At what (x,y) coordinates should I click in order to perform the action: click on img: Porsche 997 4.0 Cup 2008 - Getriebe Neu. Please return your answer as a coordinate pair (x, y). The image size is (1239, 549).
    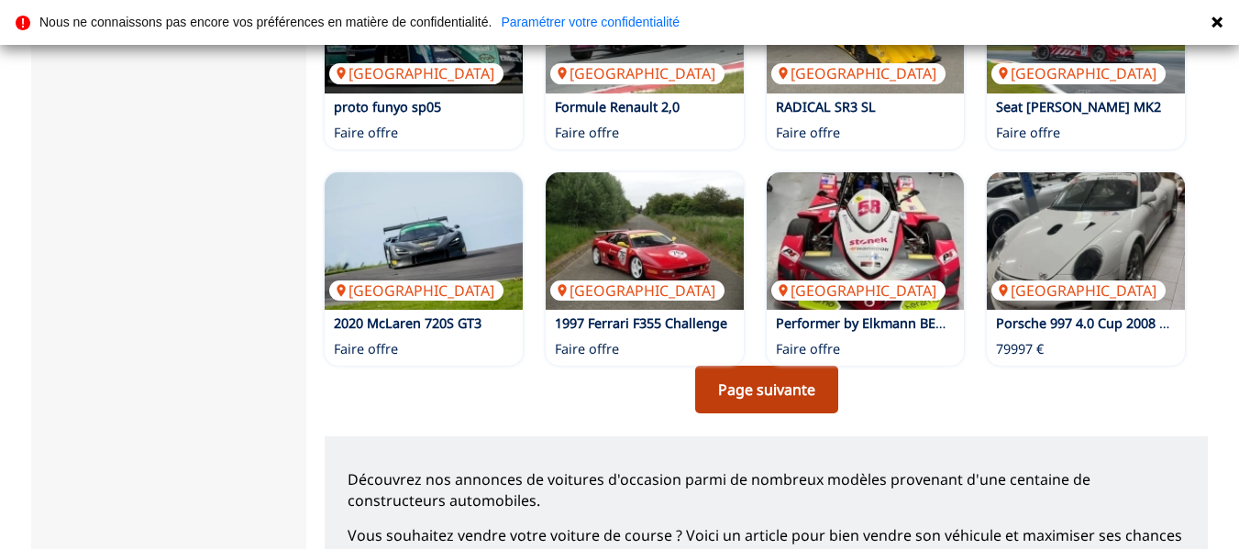
    Looking at the image, I should click on (1086, 241).